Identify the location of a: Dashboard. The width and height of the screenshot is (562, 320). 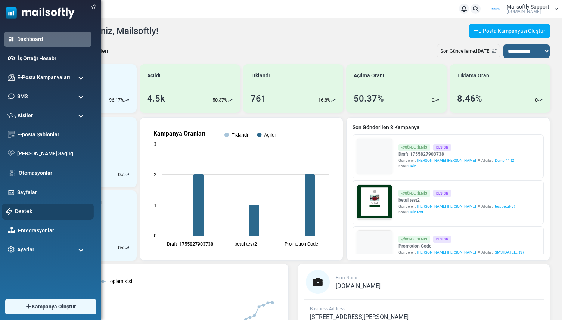
(52, 39).